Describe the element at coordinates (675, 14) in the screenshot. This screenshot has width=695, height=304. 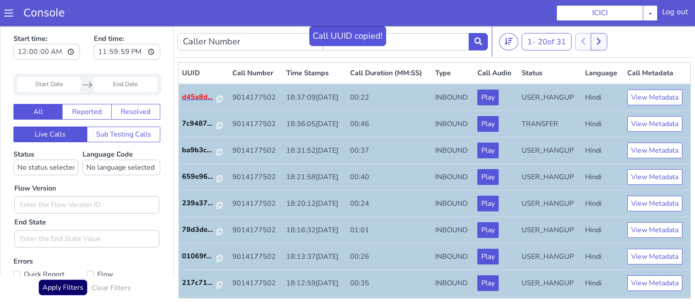
I see `div: Log out` at that location.